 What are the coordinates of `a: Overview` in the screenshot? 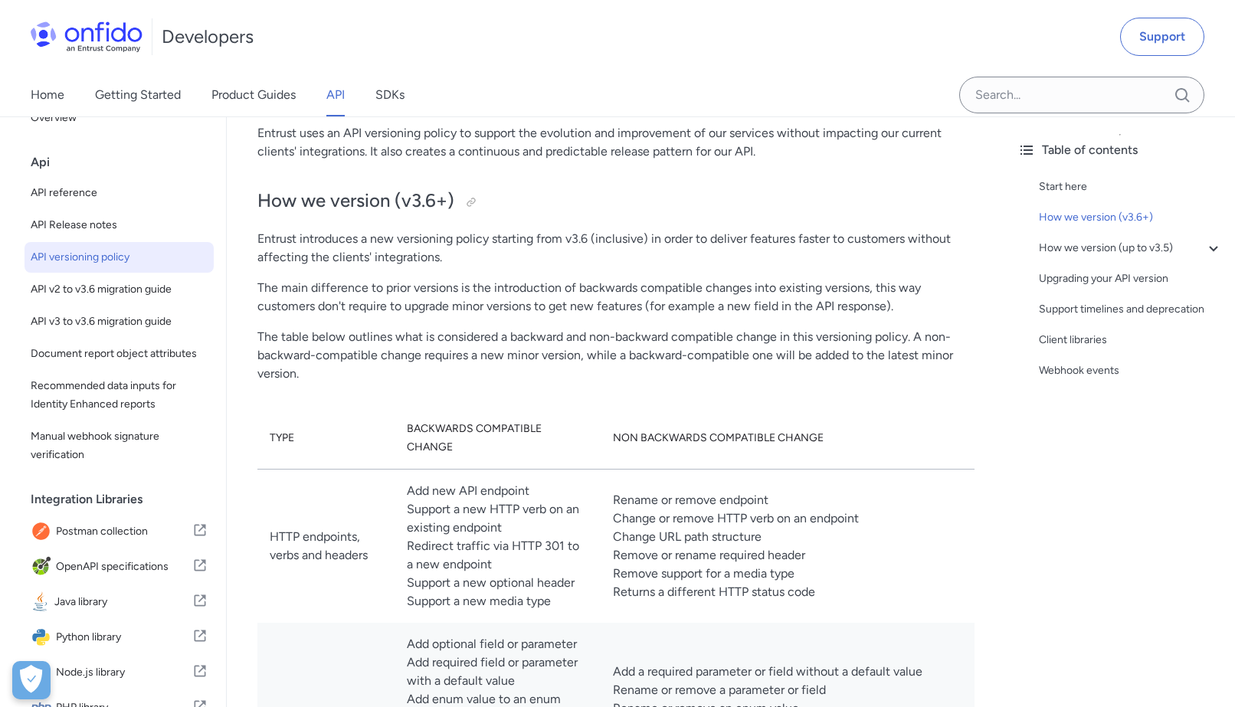 It's located at (119, 118).